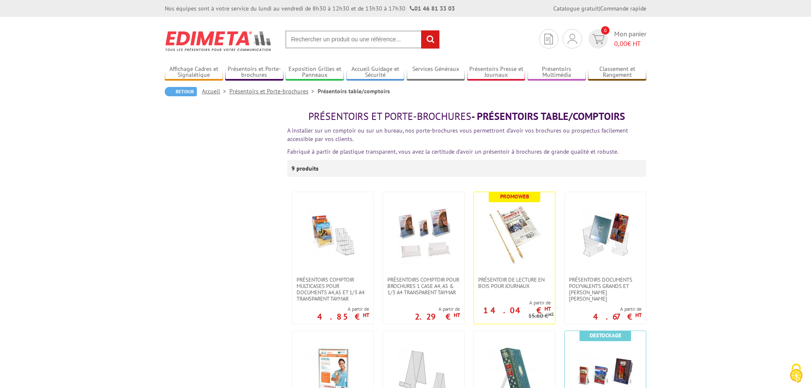  I want to click on strong: 01 46 81 33 03, so click(432, 8).